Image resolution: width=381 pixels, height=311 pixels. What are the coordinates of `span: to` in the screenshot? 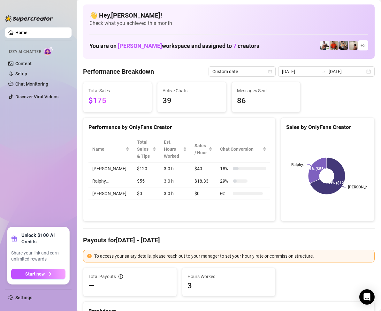 It's located at (324, 72).